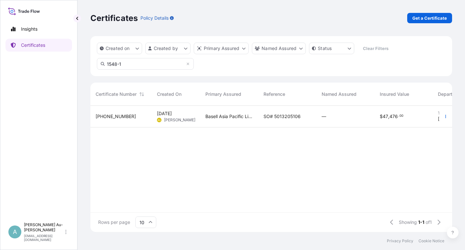 The image size is (465, 250). Describe the element at coordinates (39, 45) in the screenshot. I see `a: Certificates` at that location.